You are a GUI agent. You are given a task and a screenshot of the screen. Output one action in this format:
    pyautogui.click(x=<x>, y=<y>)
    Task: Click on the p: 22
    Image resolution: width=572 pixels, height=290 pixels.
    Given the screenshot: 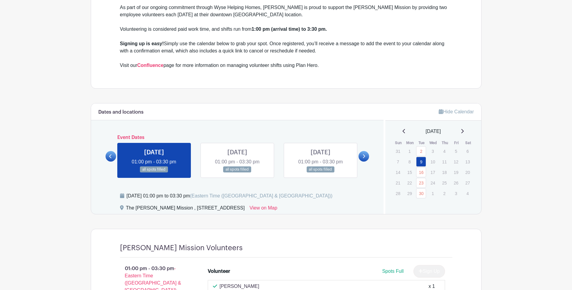 What is the action you would take?
    pyautogui.click(x=409, y=183)
    